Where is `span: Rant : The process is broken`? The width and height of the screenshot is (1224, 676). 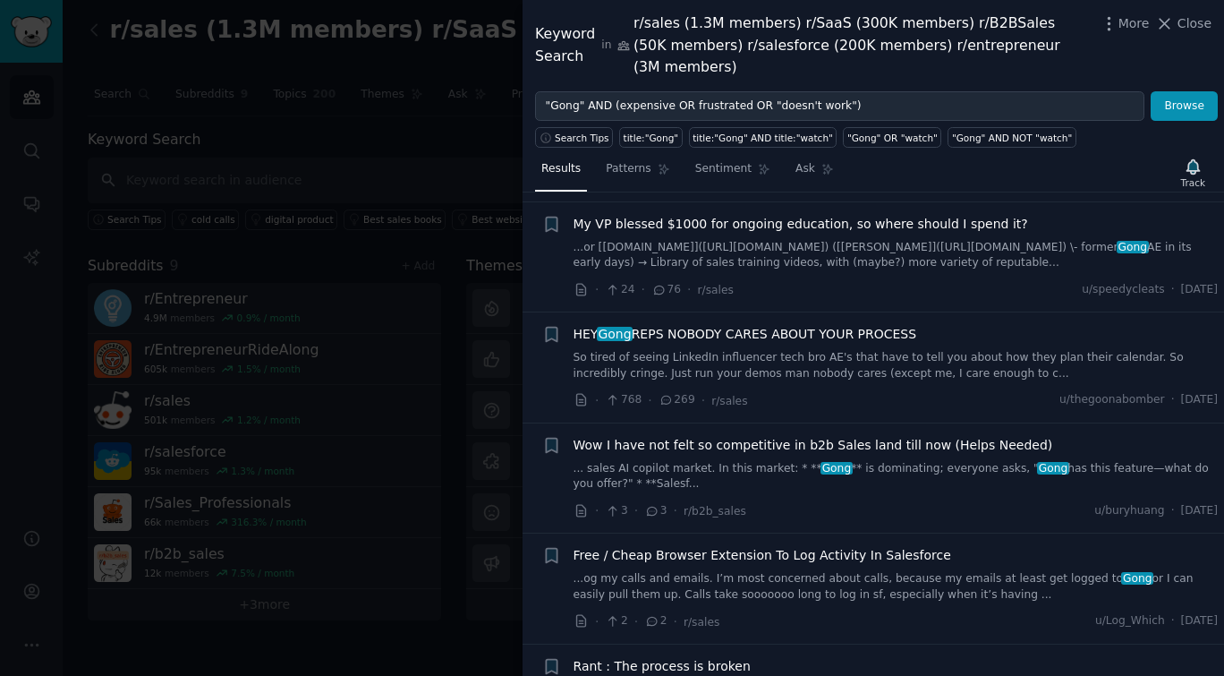
span: Rant : The process is broken is located at coordinates (662, 666).